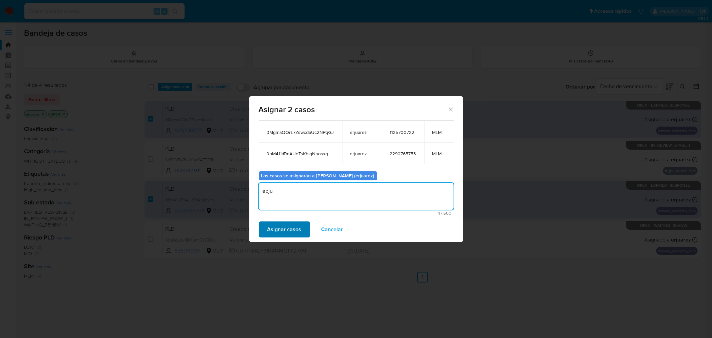  I want to click on span: Cancelar, so click(332, 229).